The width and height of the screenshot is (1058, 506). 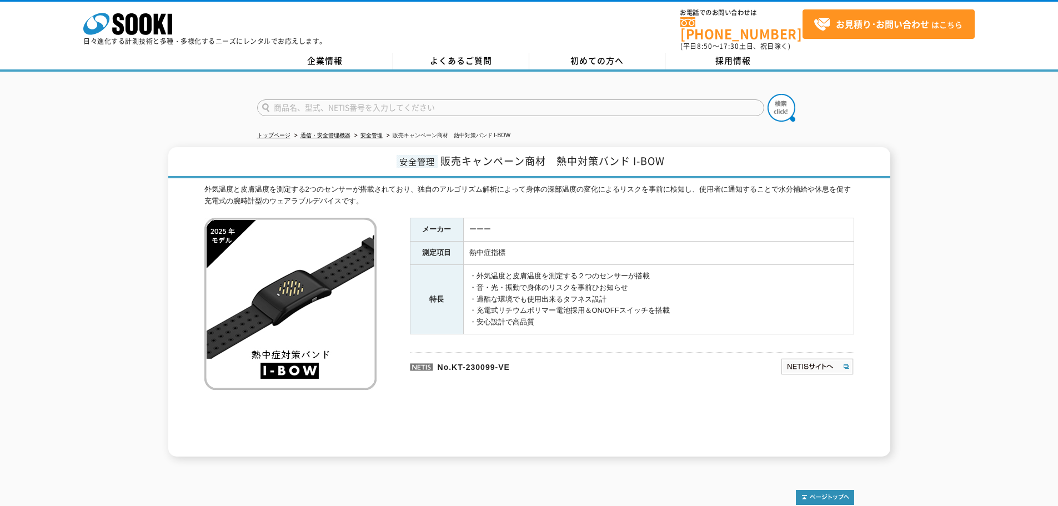 What do you see at coordinates (741, 13) in the screenshot?
I see `span: お電話でのお問い合わせは` at bounding box center [741, 13].